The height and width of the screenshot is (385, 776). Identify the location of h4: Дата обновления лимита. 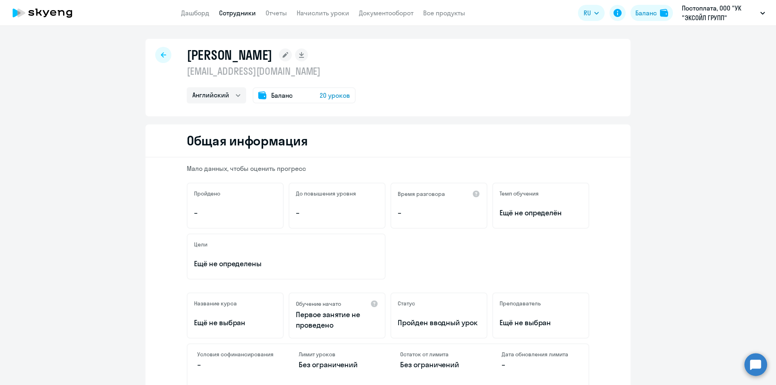
(540, 354).